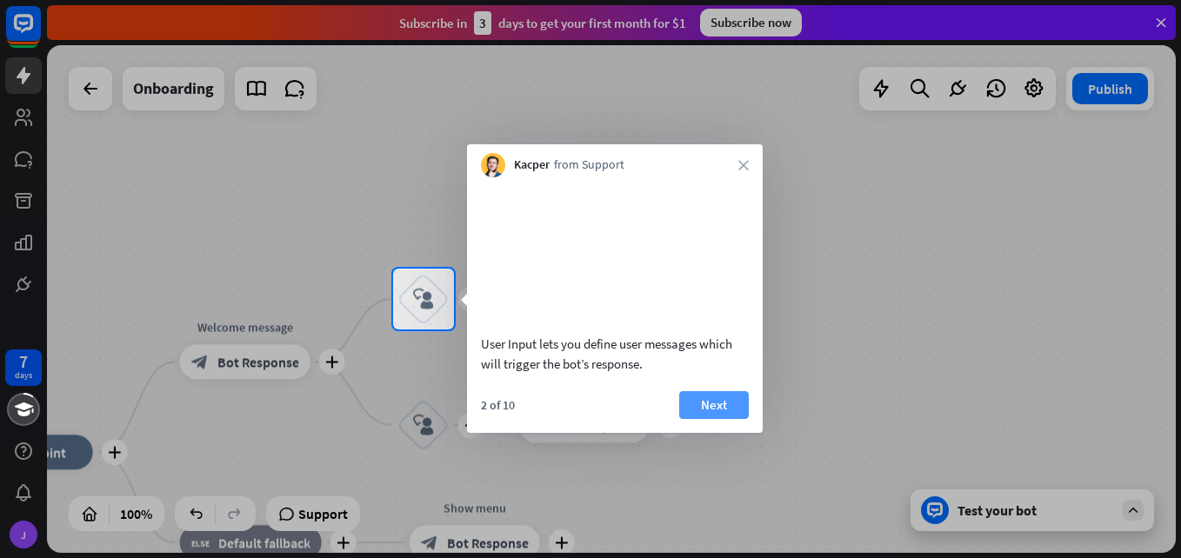  Describe the element at coordinates (615, 354) in the screenshot. I see `div: User Input lets you define user messages which will trigger the bot’s response.` at that location.